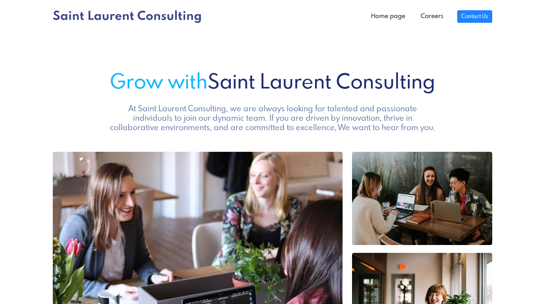  I want to click on h1: Saint Laurent Consulting, so click(272, 83).